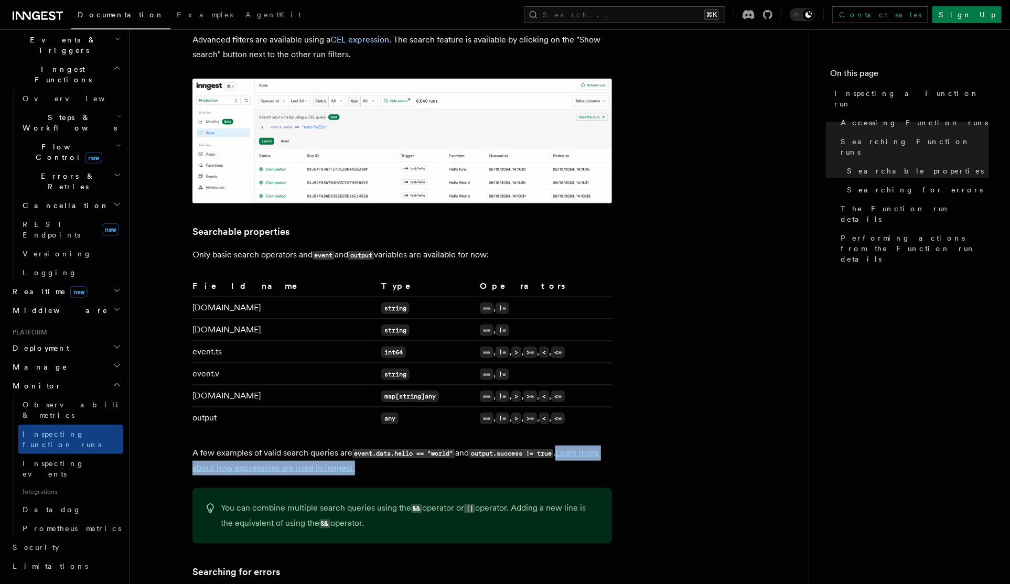 This screenshot has width=1010, height=584. Describe the element at coordinates (71, 410) in the screenshot. I see `a: Observability & metrics` at that location.